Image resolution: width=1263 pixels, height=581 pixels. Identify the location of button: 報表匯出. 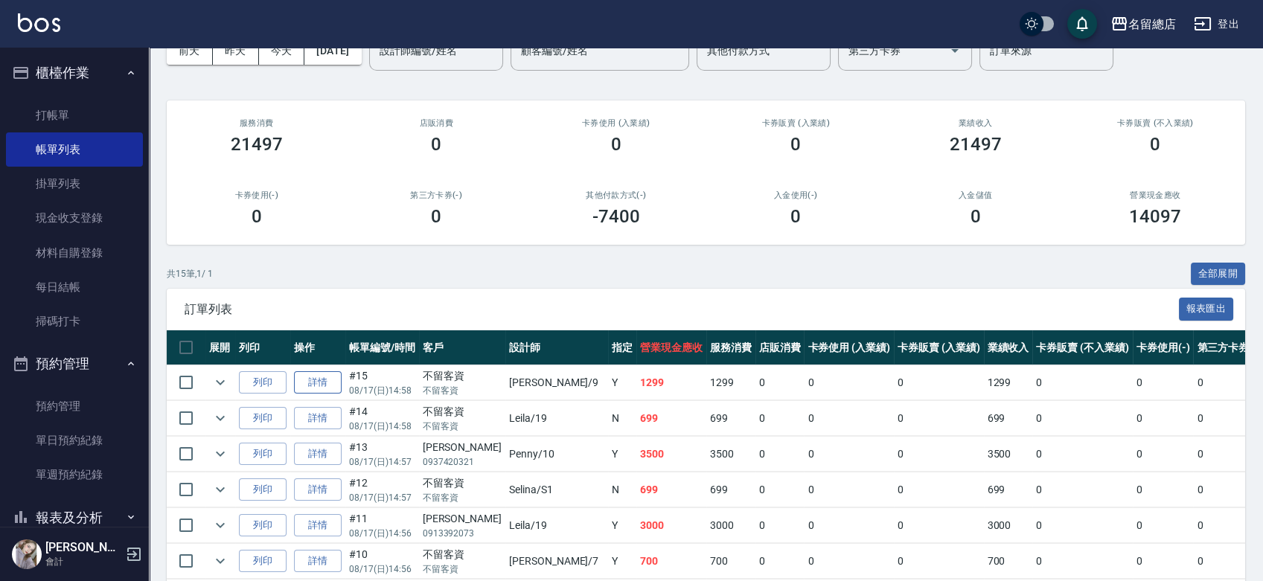
(1207, 309).